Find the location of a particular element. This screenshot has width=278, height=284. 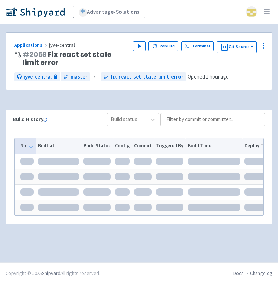

a: Applications is located at coordinates (31, 45).